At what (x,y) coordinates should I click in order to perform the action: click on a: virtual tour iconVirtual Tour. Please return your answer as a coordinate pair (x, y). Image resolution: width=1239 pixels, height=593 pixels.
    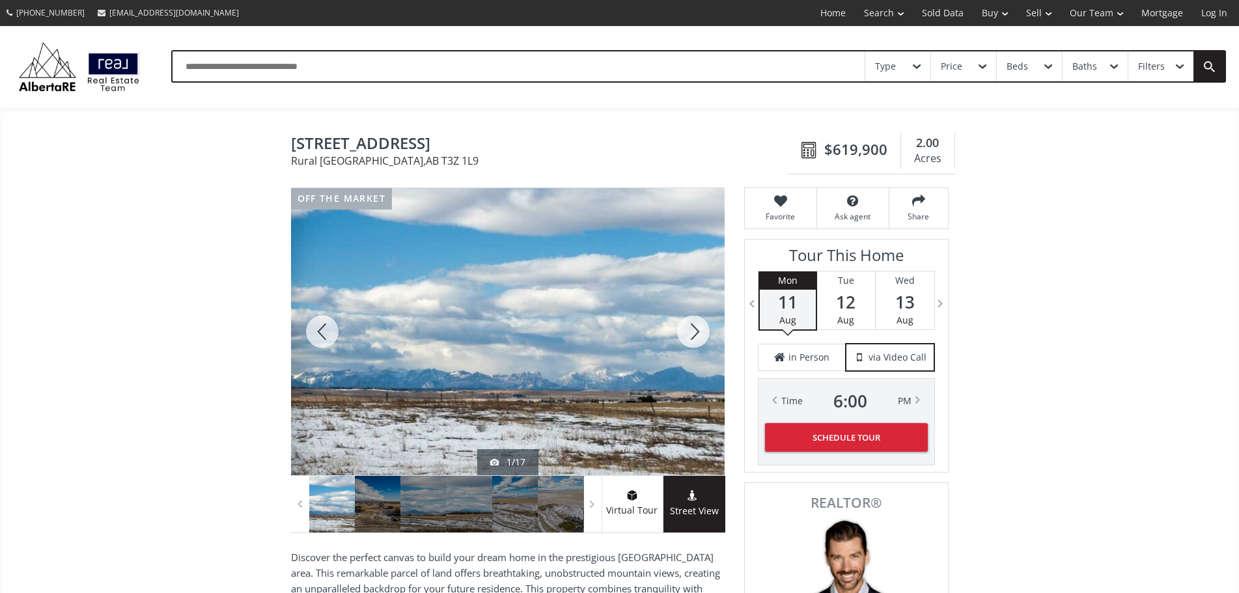
    Looking at the image, I should click on (632, 504).